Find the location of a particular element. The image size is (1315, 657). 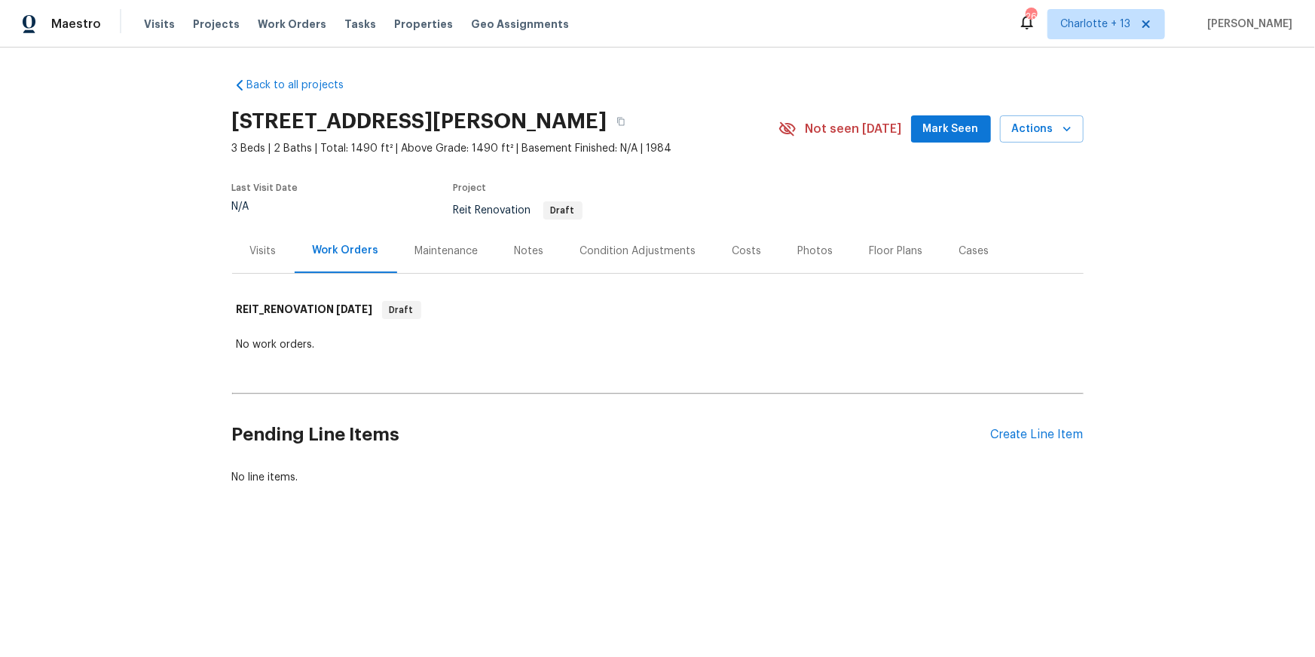

span: Maestro is located at coordinates (76, 24).